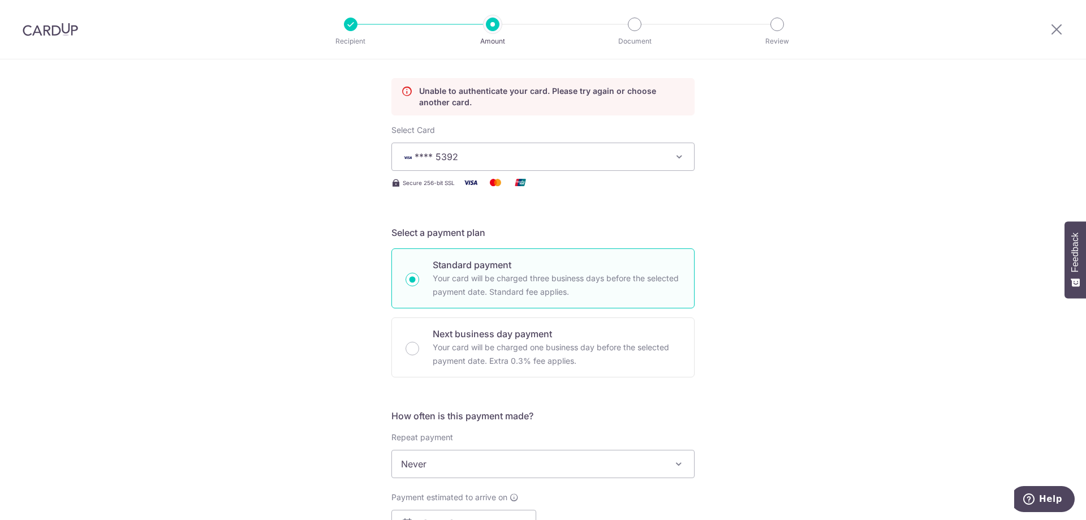 This screenshot has height=520, width=1086. What do you see at coordinates (543, 416) in the screenshot?
I see `h5: How often is this payment made?` at bounding box center [543, 416].